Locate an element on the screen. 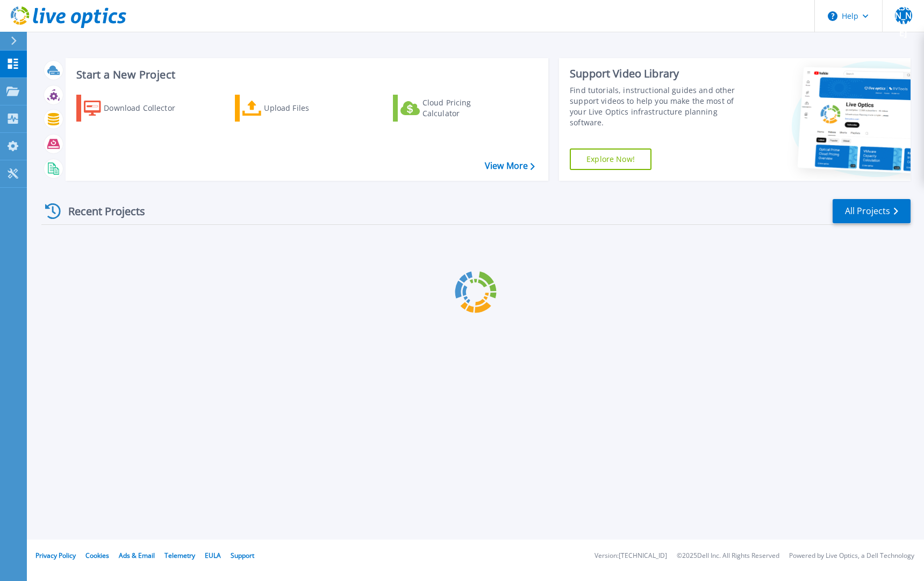 This screenshot has width=924, height=581. div: Find tutorials, instructional guides and other support videos to help you make the most of your L... is located at coordinates (659, 106).